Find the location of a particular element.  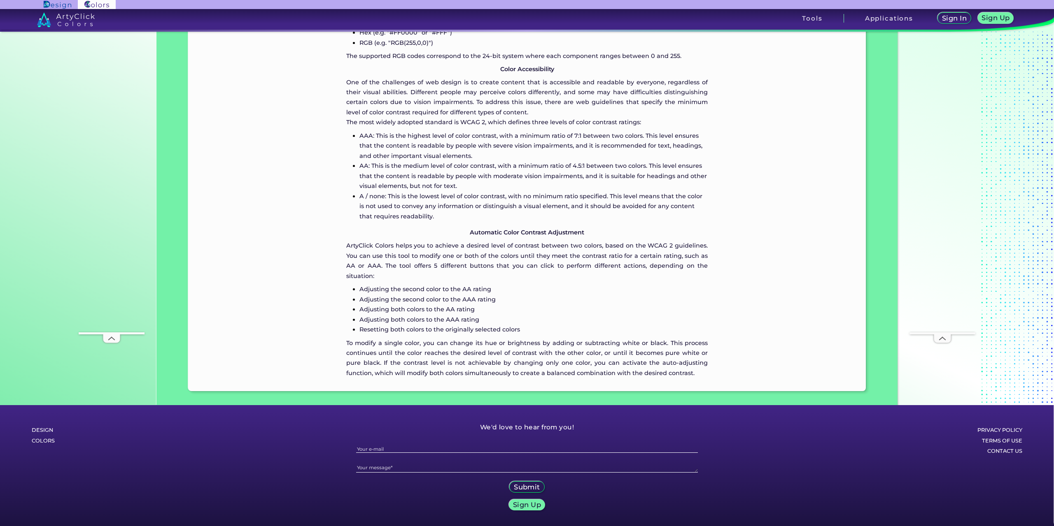

h3: Applications is located at coordinates (889, 18).